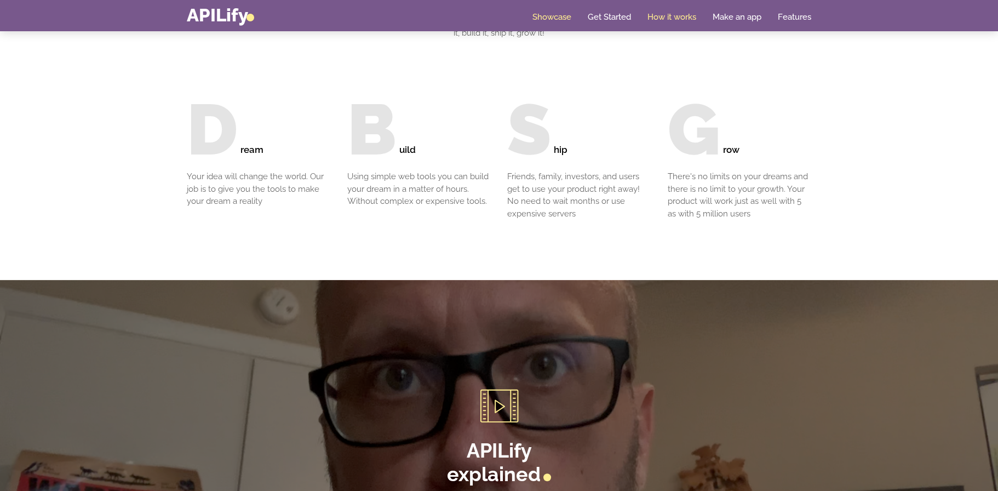  Describe the element at coordinates (258, 189) in the screenshot. I see `p: Your idea will change the world. Our job is to give you the tools to make your dream a reality` at that location.